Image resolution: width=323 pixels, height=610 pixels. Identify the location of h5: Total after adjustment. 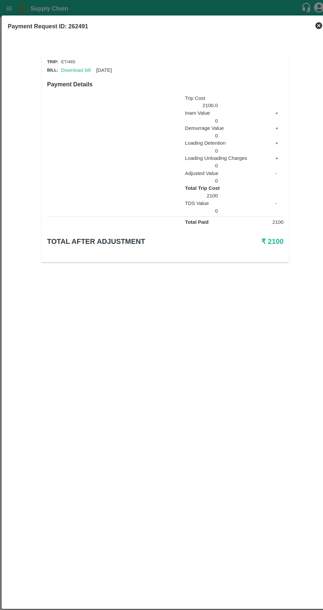
(123, 236).